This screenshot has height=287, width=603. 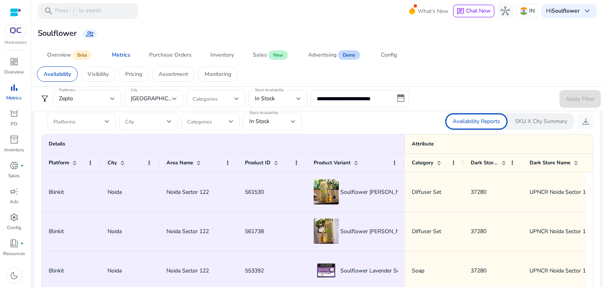 I want to click on span: book_4, so click(x=14, y=243).